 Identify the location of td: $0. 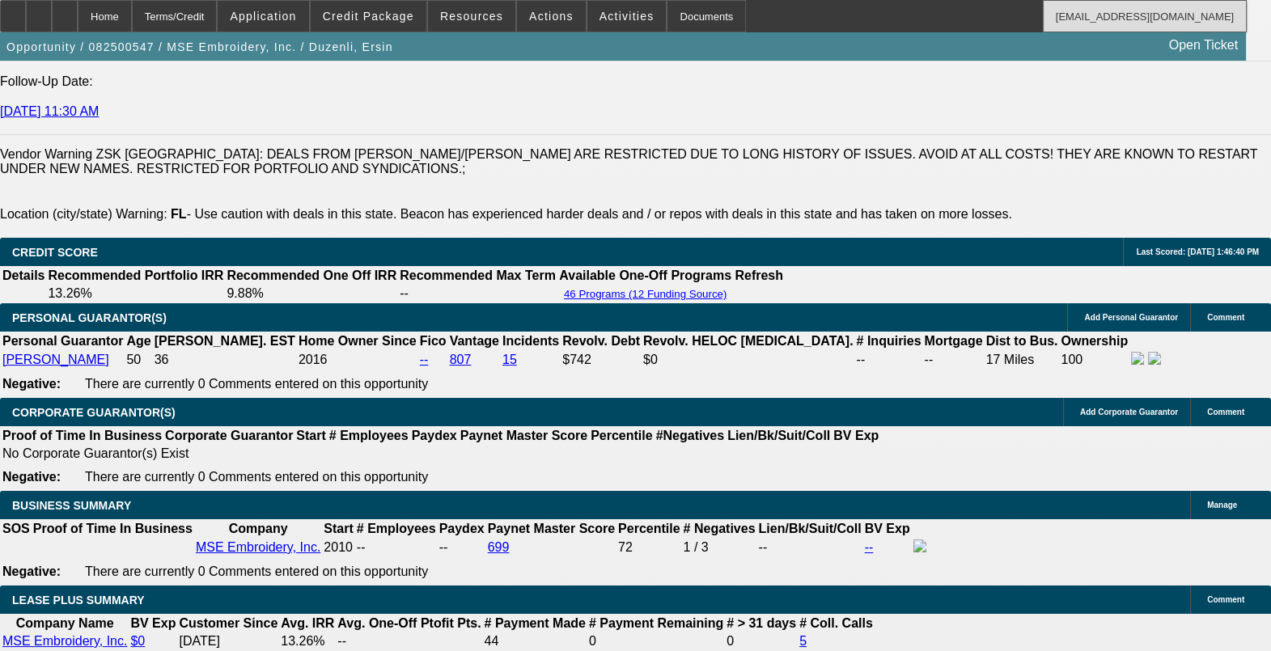
(749, 360).